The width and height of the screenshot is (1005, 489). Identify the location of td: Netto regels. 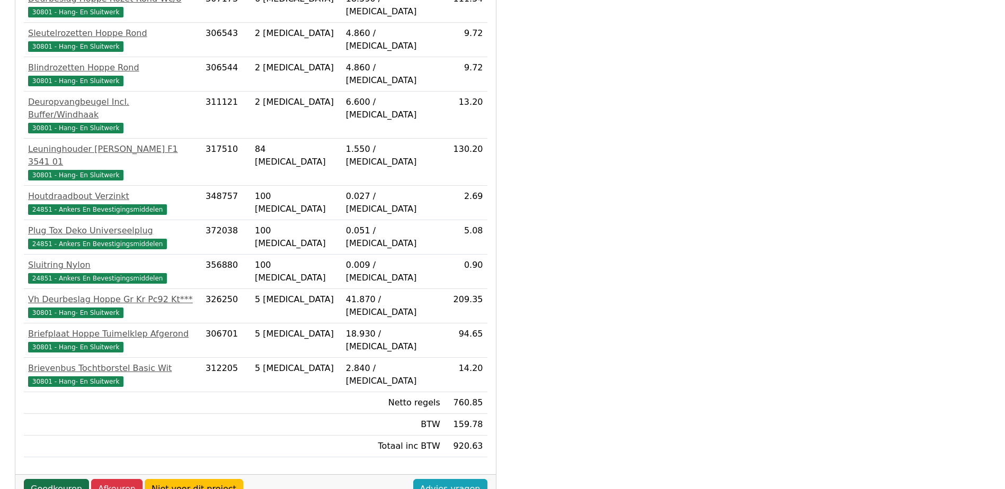
(393, 403).